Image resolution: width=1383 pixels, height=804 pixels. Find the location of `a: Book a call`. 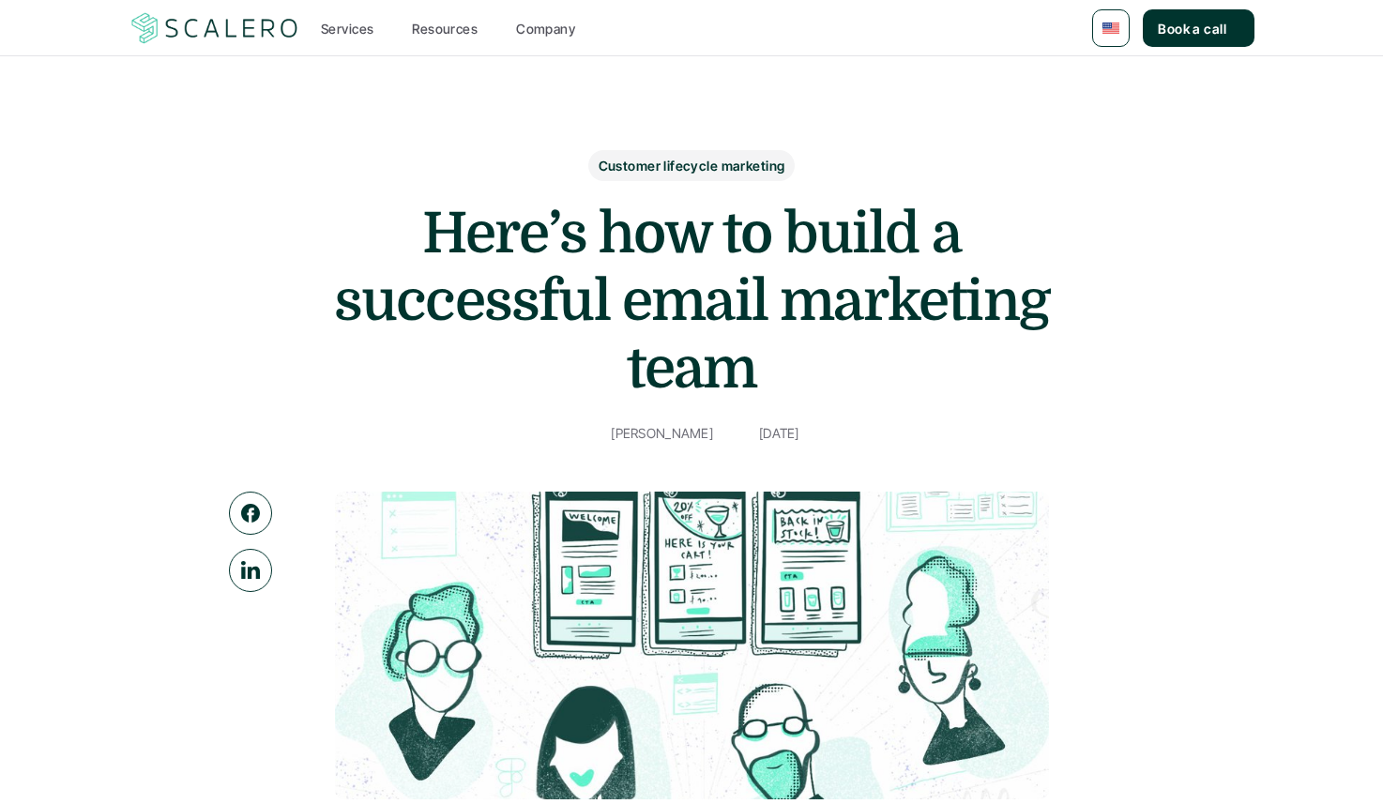

a: Book a call is located at coordinates (1198, 28).